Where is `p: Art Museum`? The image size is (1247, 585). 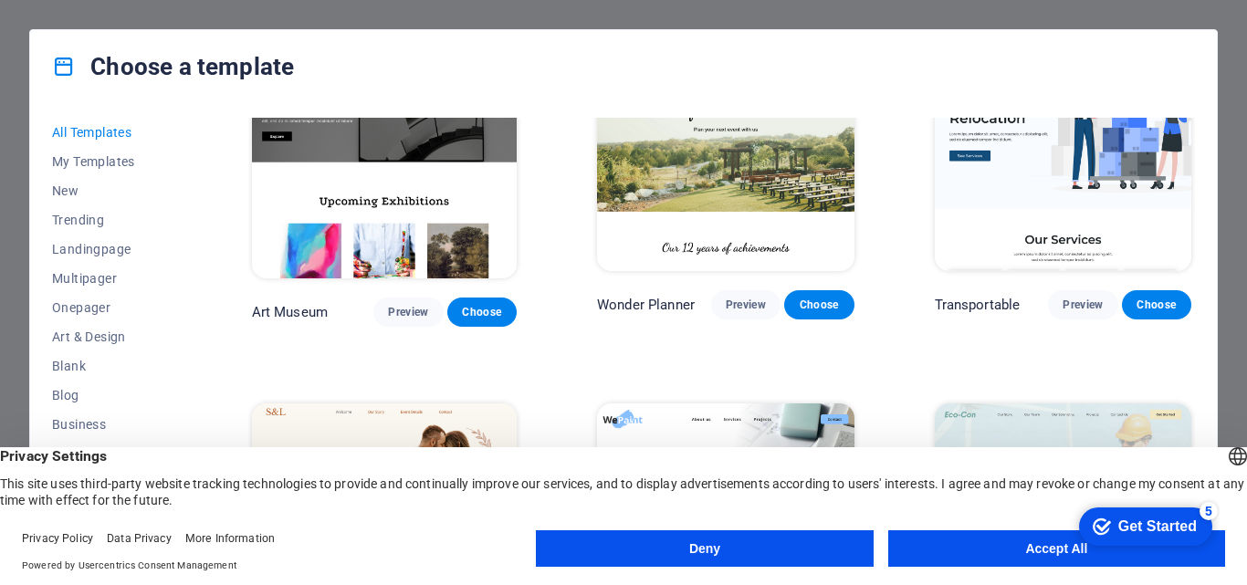
p: Art Museum is located at coordinates (289, 312).